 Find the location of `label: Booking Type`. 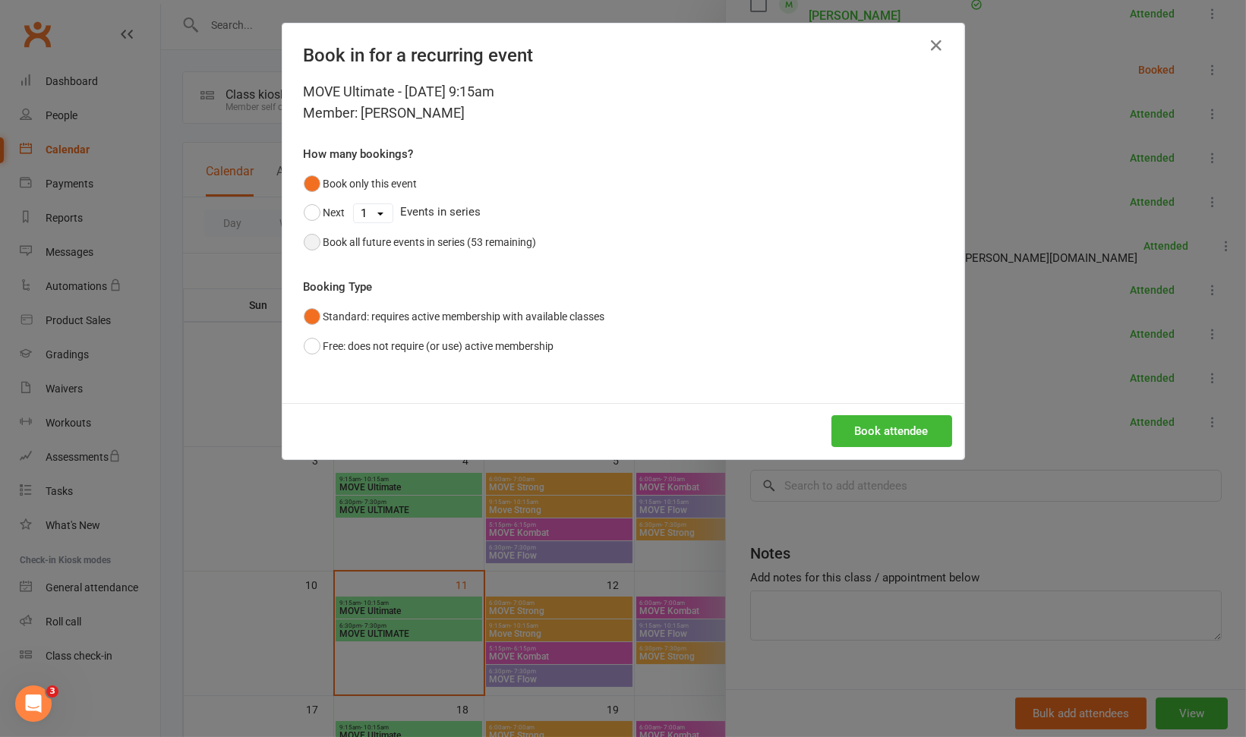

label: Booking Type is located at coordinates (338, 287).